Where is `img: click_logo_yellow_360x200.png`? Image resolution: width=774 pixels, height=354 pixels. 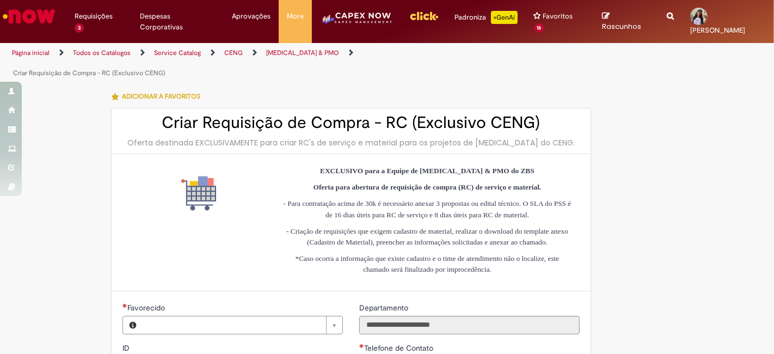
img: click_logo_yellow_360x200.png is located at coordinates (424, 16).